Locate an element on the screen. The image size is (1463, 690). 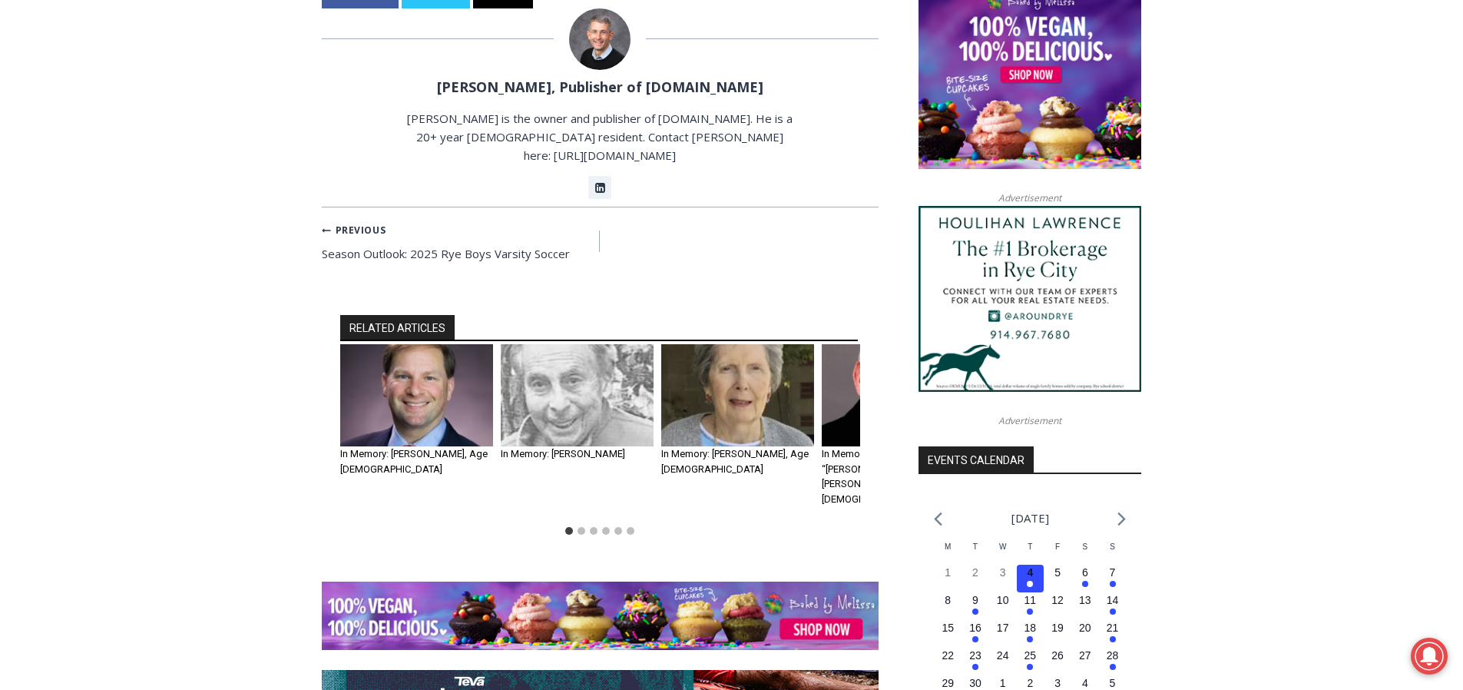
div: 3 of 6 is located at coordinates (737, 431).